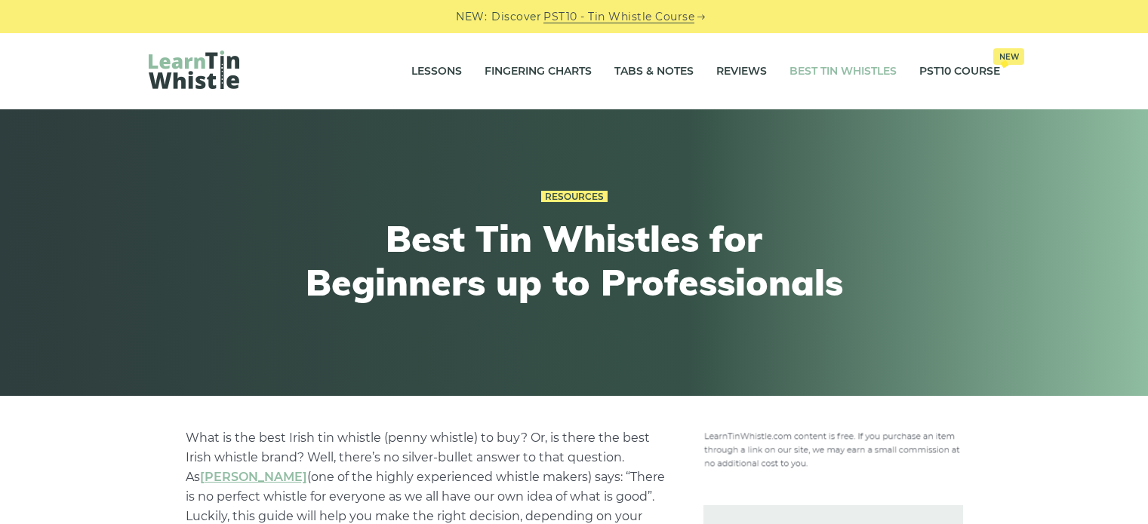  Describe the element at coordinates (833, 449) in the screenshot. I see `img: disclosure` at that location.